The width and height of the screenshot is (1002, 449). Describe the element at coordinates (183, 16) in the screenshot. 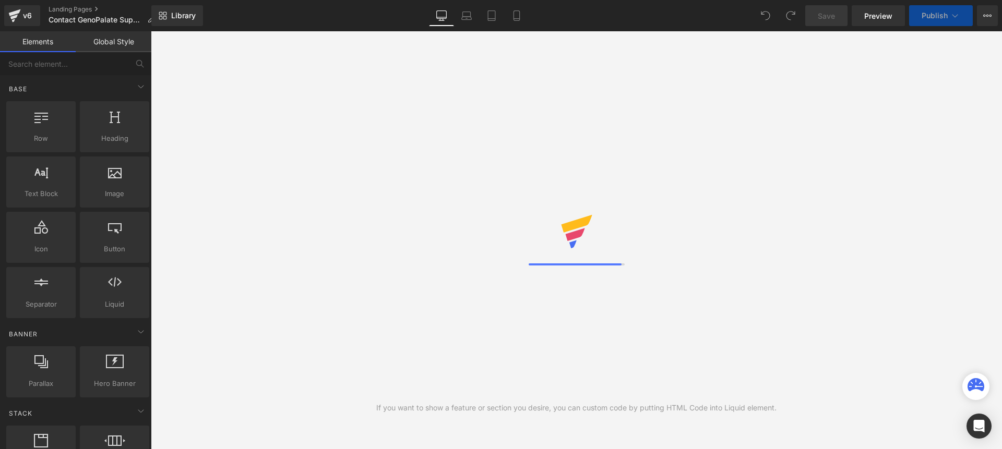

I see `span: Library` at that location.